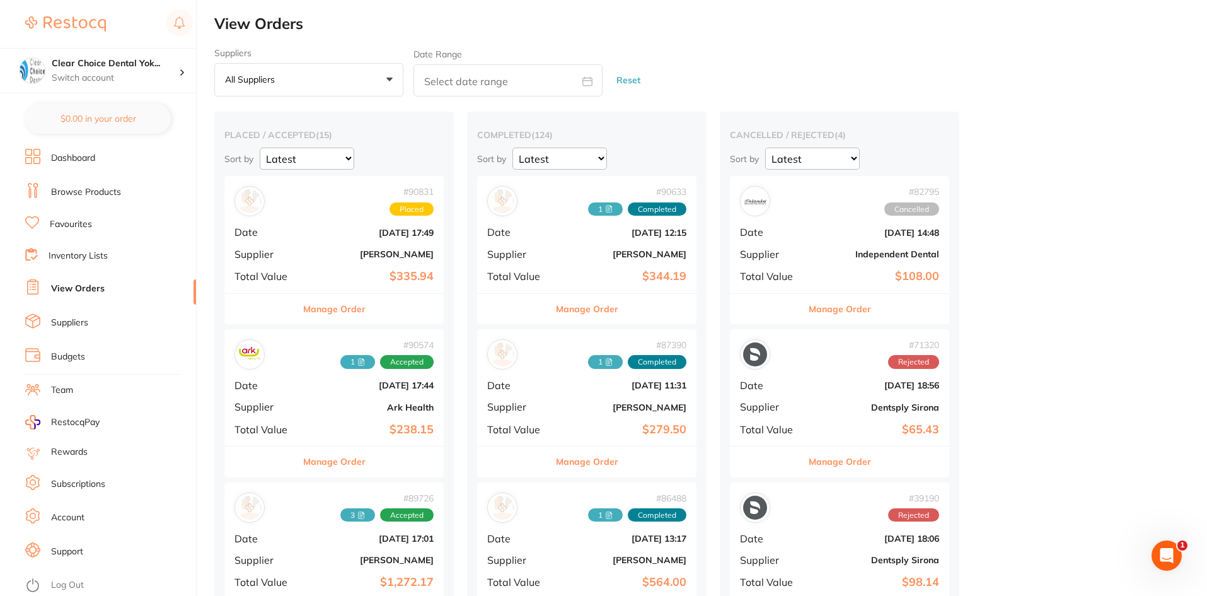  Describe the element at coordinates (876, 582) in the screenshot. I see `b: $98.14` at that location.